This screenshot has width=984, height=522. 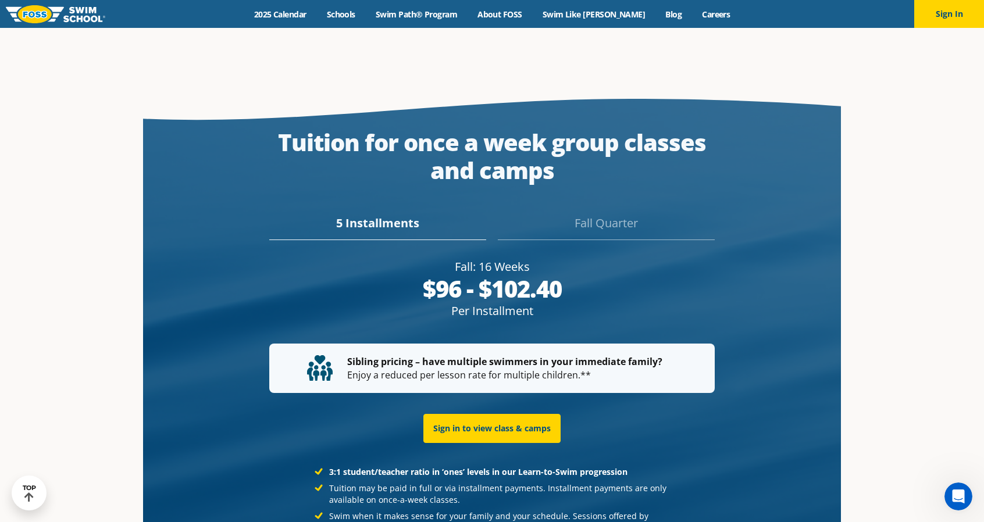 I want to click on a: Careers, so click(x=716, y=14).